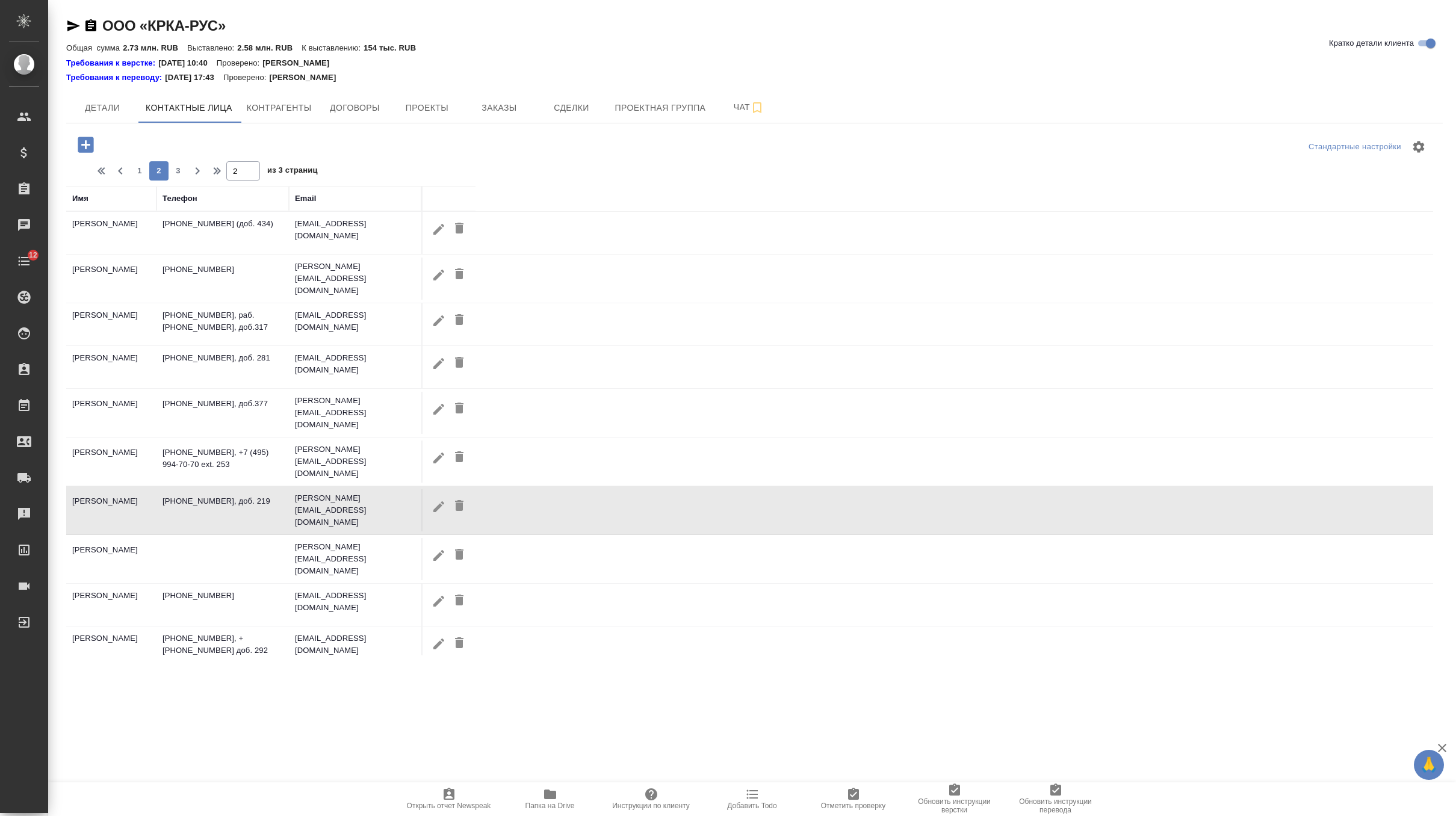 The image size is (1456, 816). Describe the element at coordinates (33, 255) in the screenshot. I see `span: 12` at that location.